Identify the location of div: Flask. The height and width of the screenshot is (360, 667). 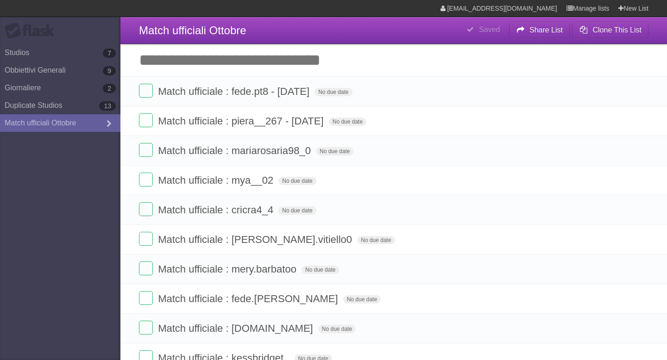
(32, 31).